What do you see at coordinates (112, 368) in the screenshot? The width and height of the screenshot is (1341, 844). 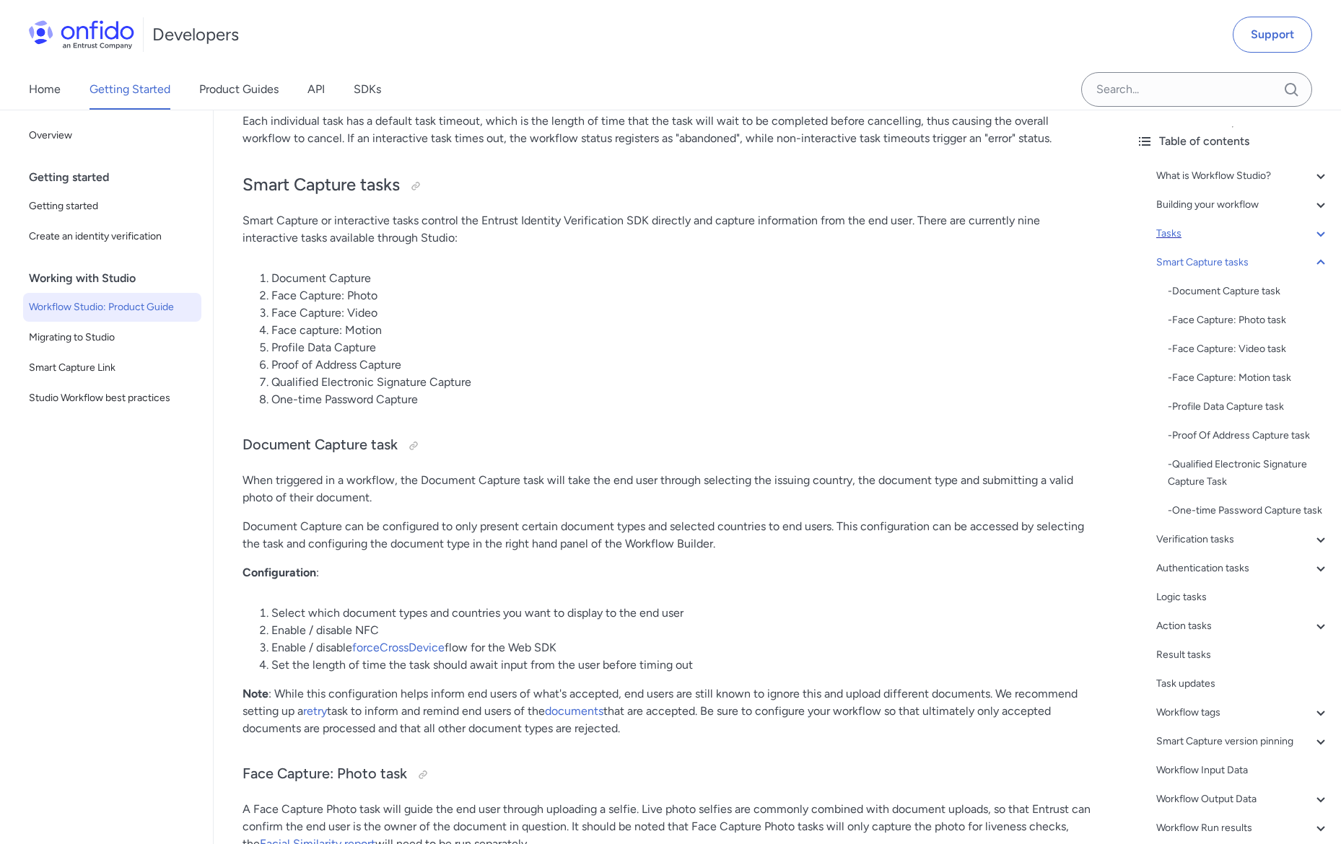 I see `a: Smart Capture Link` at bounding box center [112, 368].